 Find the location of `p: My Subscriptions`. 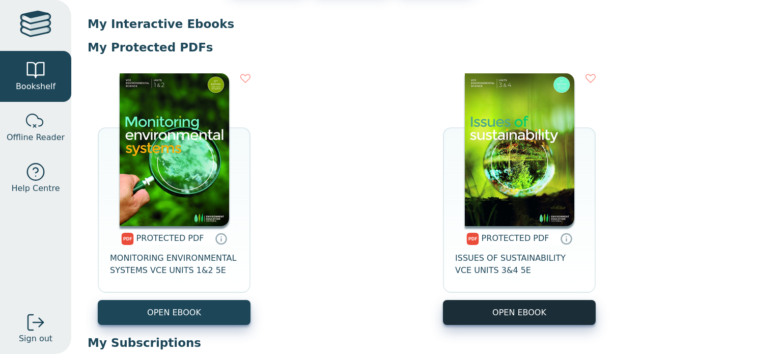

p: My Subscriptions is located at coordinates (427, 343).